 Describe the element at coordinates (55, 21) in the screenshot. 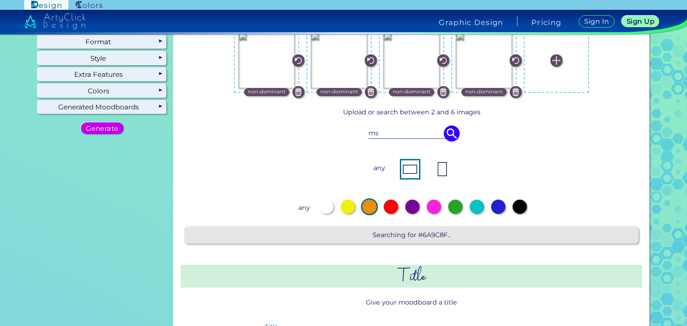

I see `img: artyclick_design_logo_white_combined_path.svg` at that location.